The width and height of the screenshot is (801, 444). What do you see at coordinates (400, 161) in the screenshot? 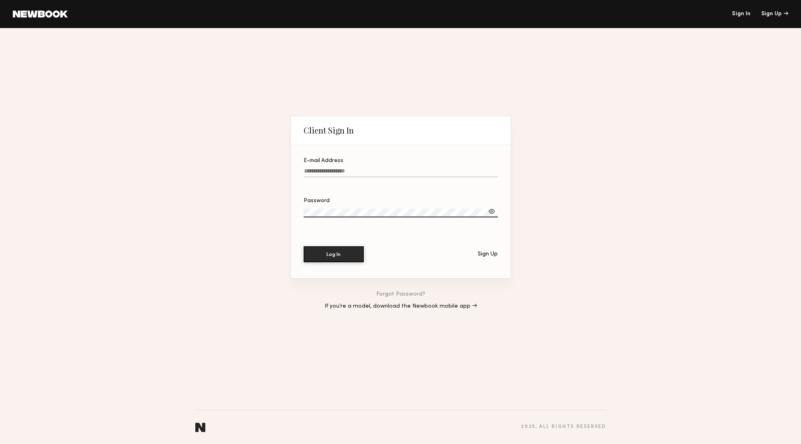
I see `div: E-mail Address` at bounding box center [400, 161].